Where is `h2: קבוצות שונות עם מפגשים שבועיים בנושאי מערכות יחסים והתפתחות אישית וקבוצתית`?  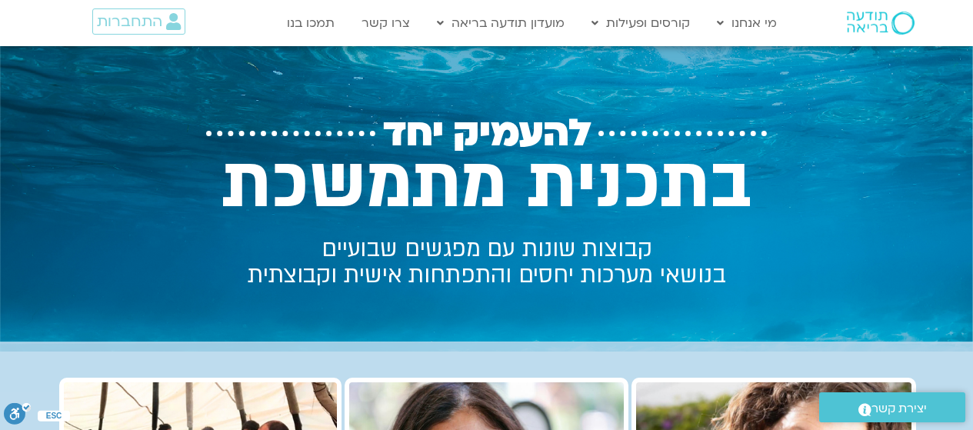
h2: קבוצות שונות עם מפגשים שבועיים בנושאי מערכות יחסים והתפתחות אישית וקבוצתית is located at coordinates (487, 262).